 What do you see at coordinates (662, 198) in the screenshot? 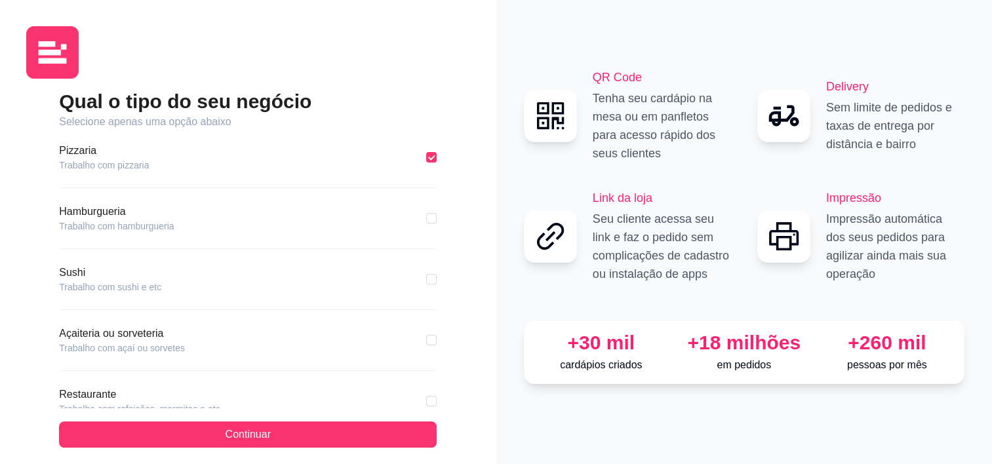
I see `h2: Link da loja` at bounding box center [662, 198].